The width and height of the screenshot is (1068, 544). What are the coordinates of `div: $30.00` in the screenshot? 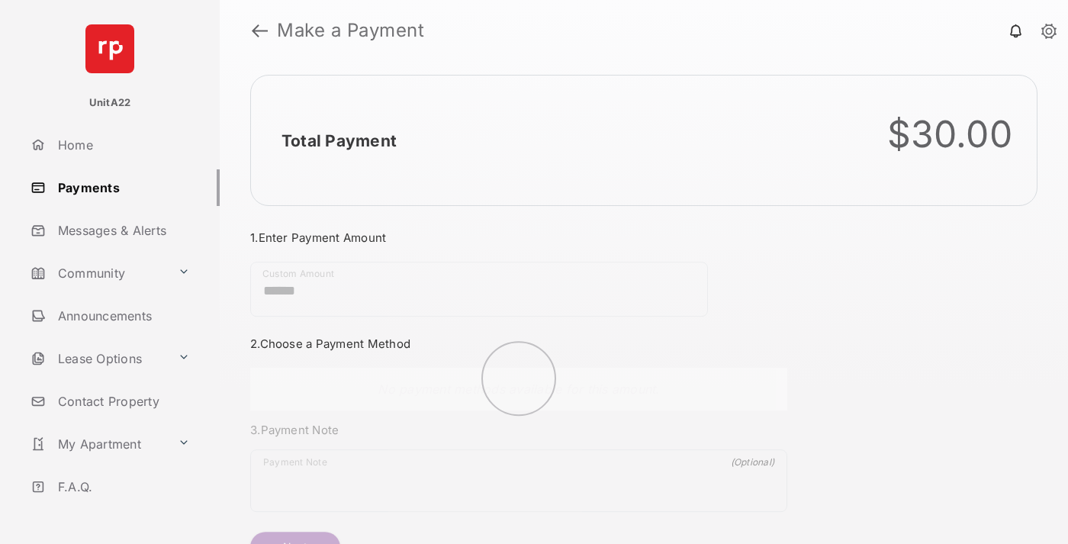 It's located at (949, 134).